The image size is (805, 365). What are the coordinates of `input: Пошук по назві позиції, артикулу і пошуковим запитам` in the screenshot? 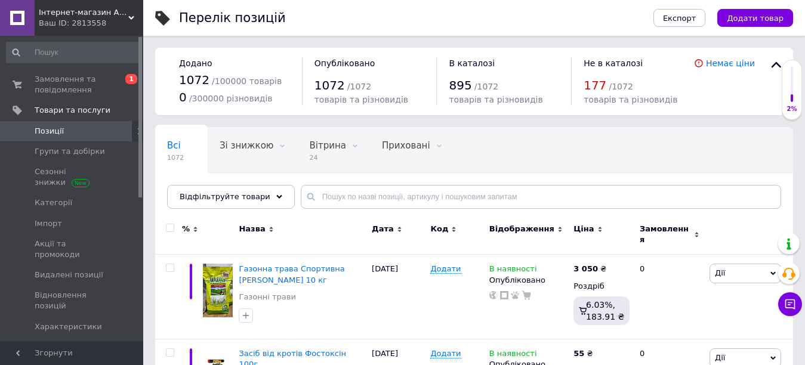 It's located at (540, 197).